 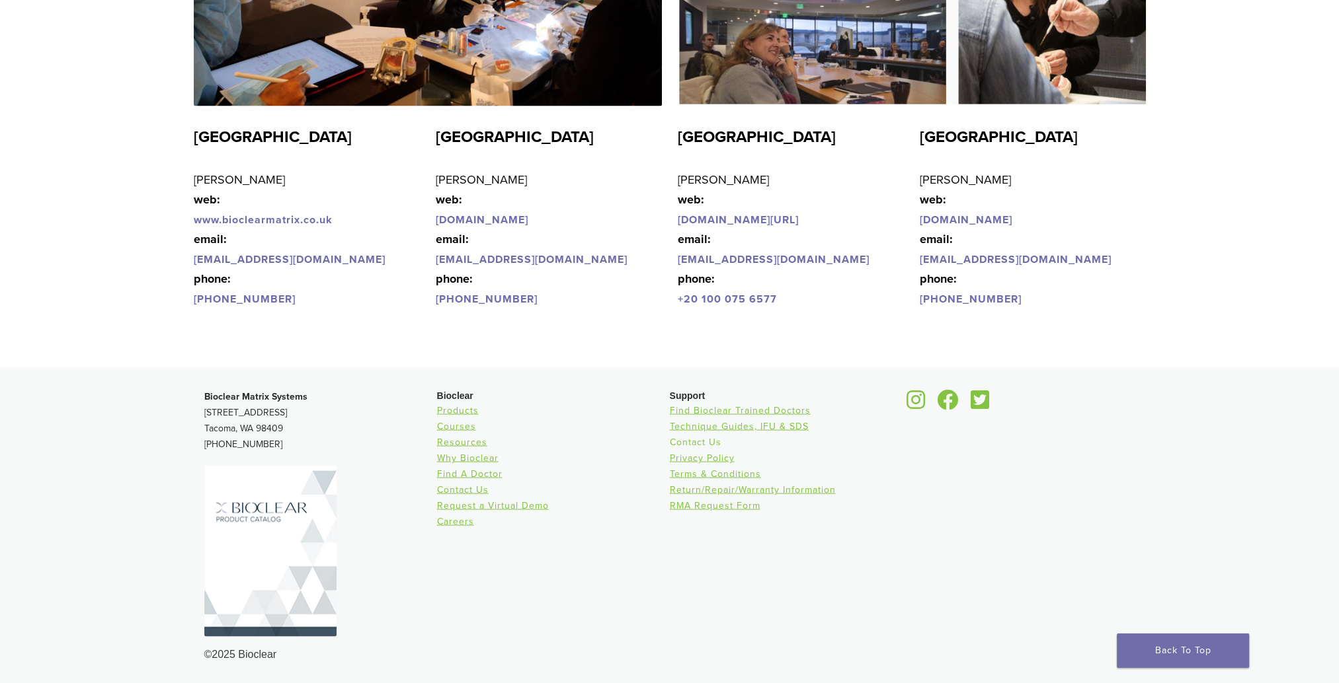 I want to click on a: Back To Top, so click(x=1183, y=651).